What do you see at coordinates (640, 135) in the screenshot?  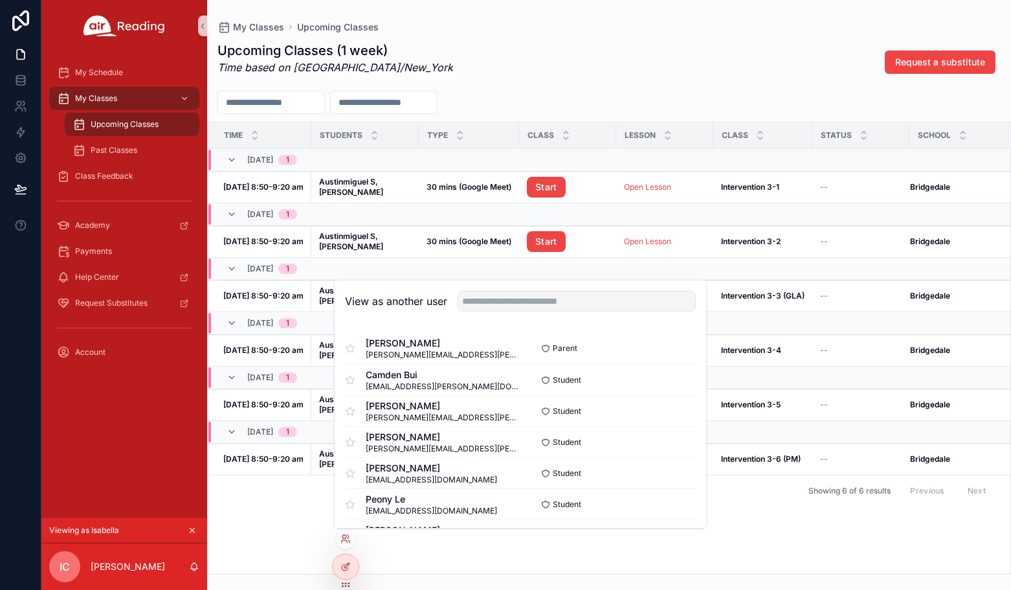 I see `span: Lesson` at bounding box center [640, 135].